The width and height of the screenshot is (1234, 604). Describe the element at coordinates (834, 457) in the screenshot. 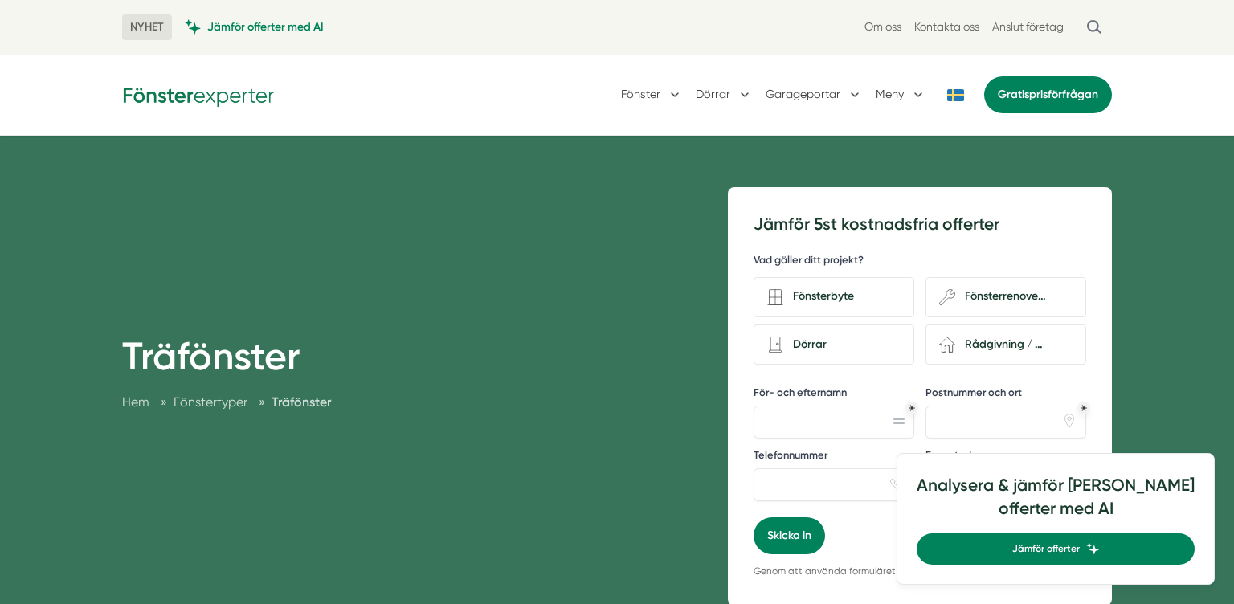

I see `label: Telefonnummer` at that location.